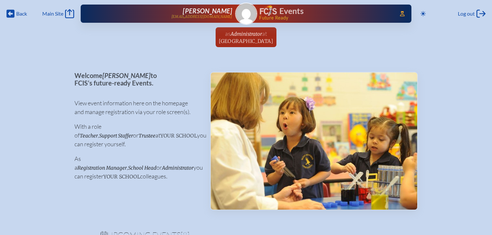 This screenshot has width=492, height=235. What do you see at coordinates (58, 14) in the screenshot?
I see `a: Main Site` at bounding box center [58, 14].